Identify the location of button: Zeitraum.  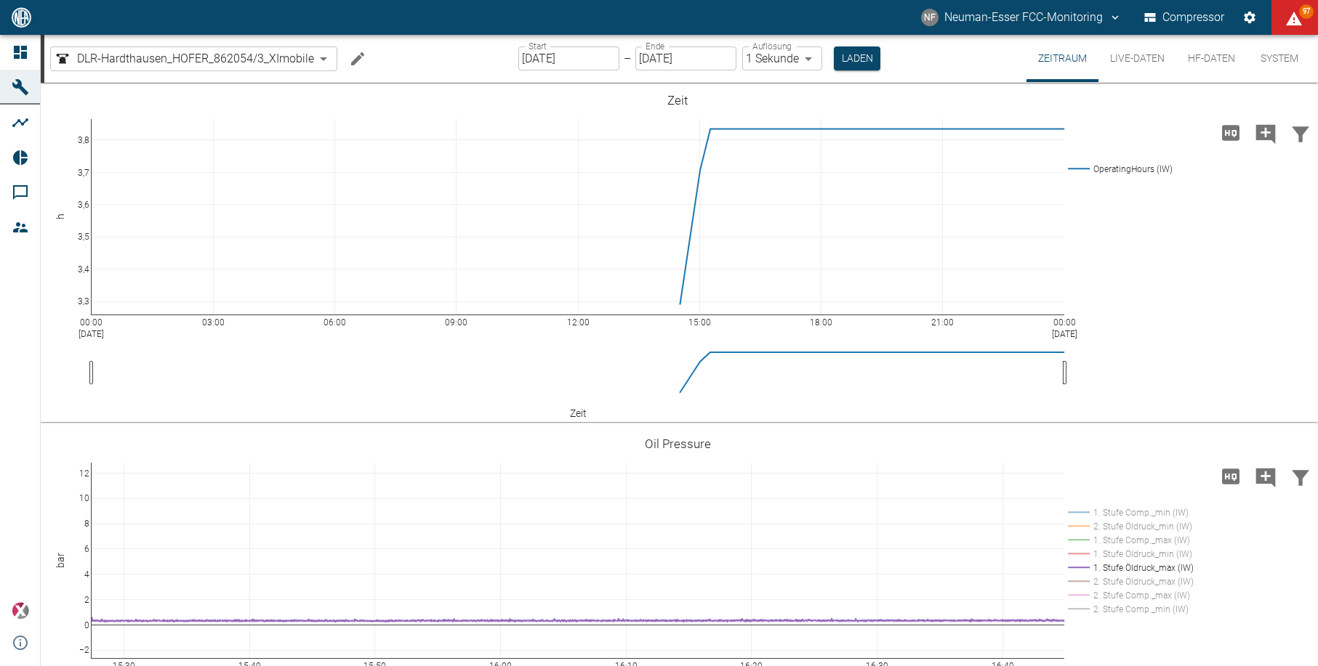
(1062, 58).